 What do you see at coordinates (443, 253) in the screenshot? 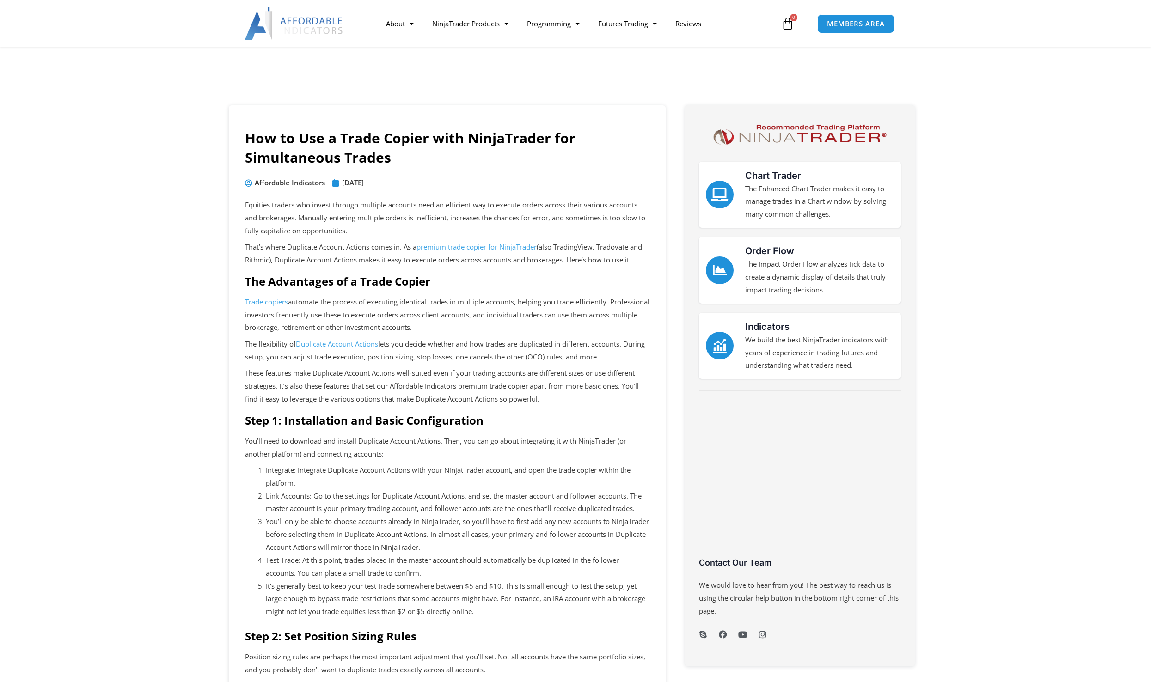
I see `span: (also TradingView, Tradovate and Rithmic), Duplicate Account Actions makes it easy to execute ord...` at bounding box center [443, 253].